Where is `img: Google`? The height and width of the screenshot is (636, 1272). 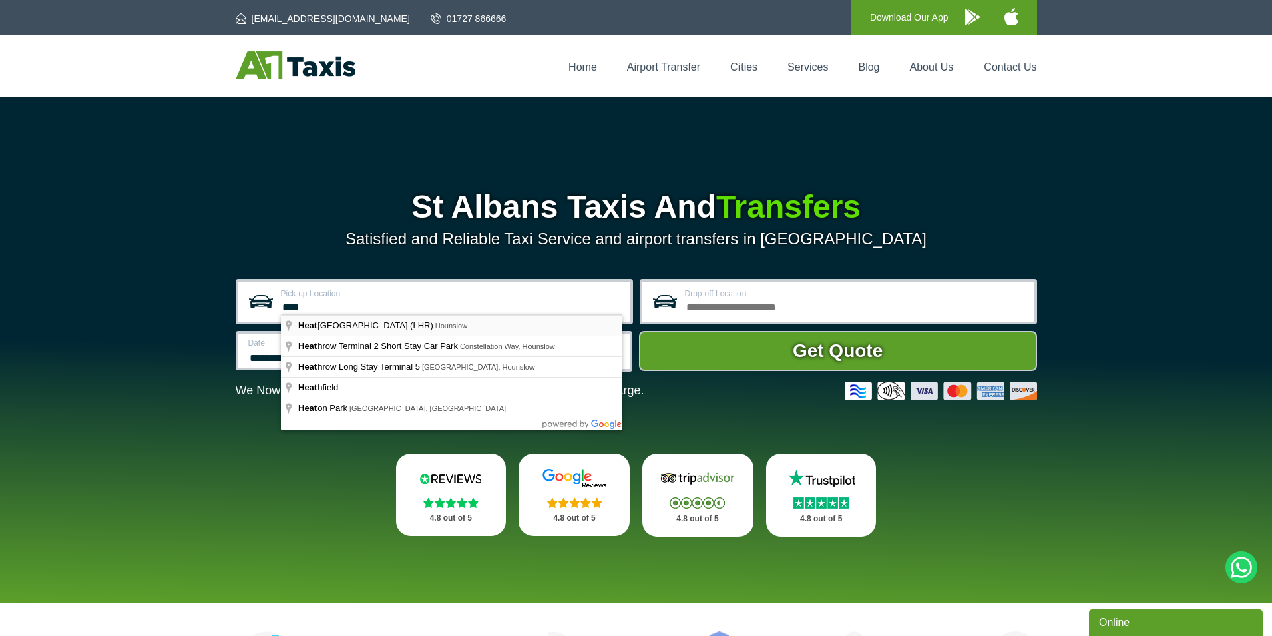
img: Google is located at coordinates (574, 479).